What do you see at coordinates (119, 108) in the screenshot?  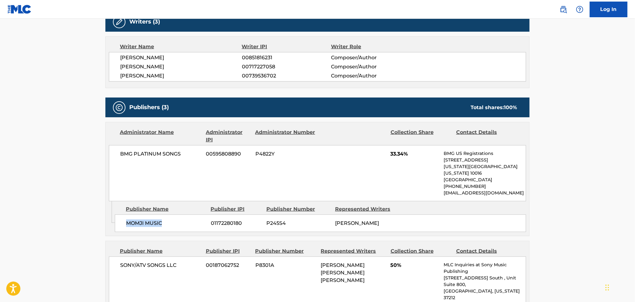 I see `img: Publishers` at bounding box center [119, 108].